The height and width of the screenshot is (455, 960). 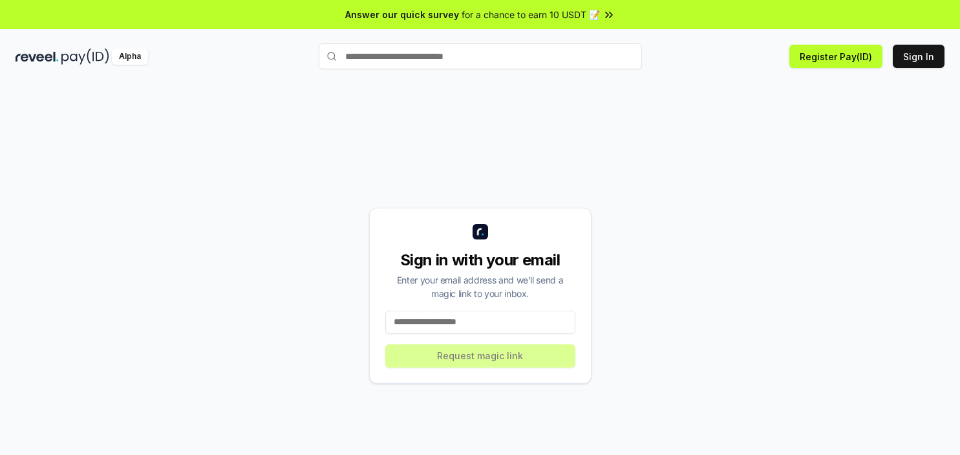 What do you see at coordinates (130, 56) in the screenshot?
I see `div: Alpha` at bounding box center [130, 56].